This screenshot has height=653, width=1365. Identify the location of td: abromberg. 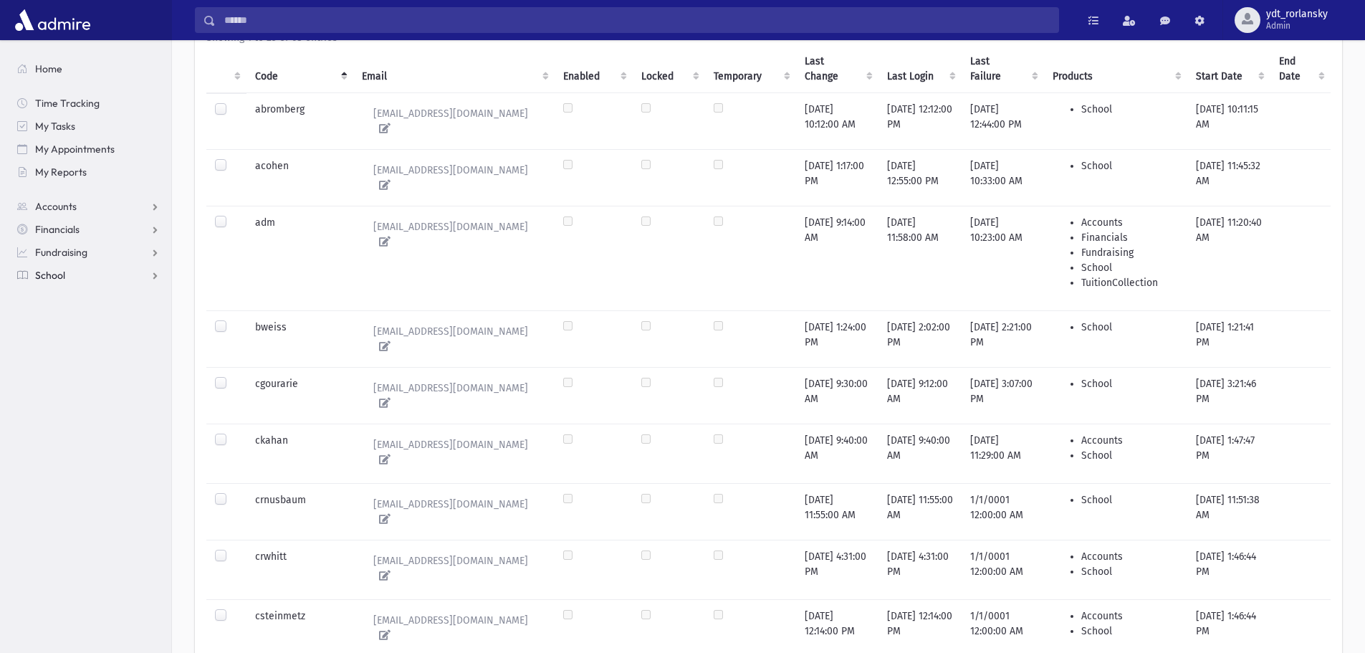
(300, 120).